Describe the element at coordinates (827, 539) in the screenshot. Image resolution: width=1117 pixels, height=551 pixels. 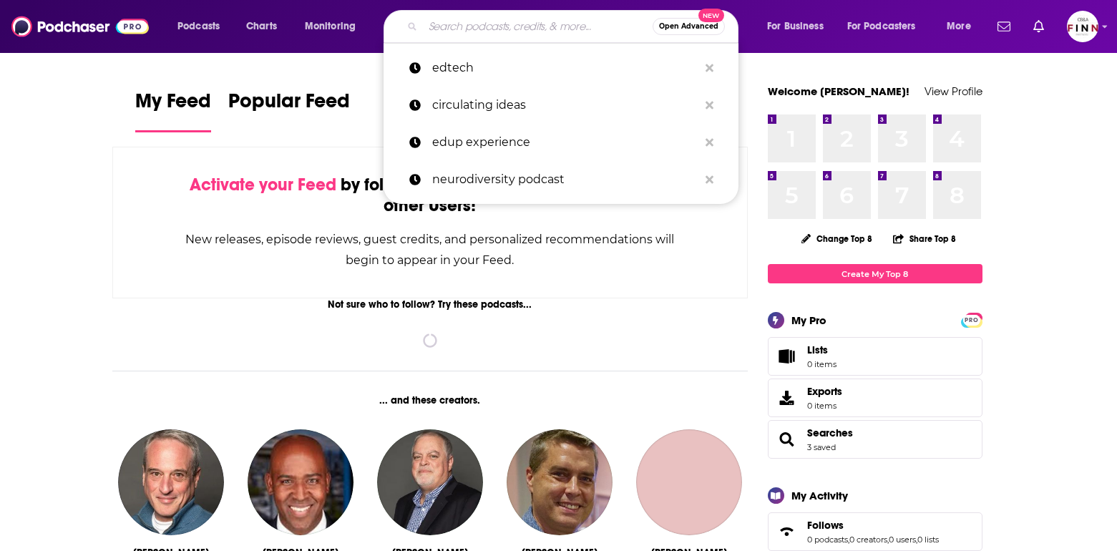
I see `a: 0 podcasts` at that location.